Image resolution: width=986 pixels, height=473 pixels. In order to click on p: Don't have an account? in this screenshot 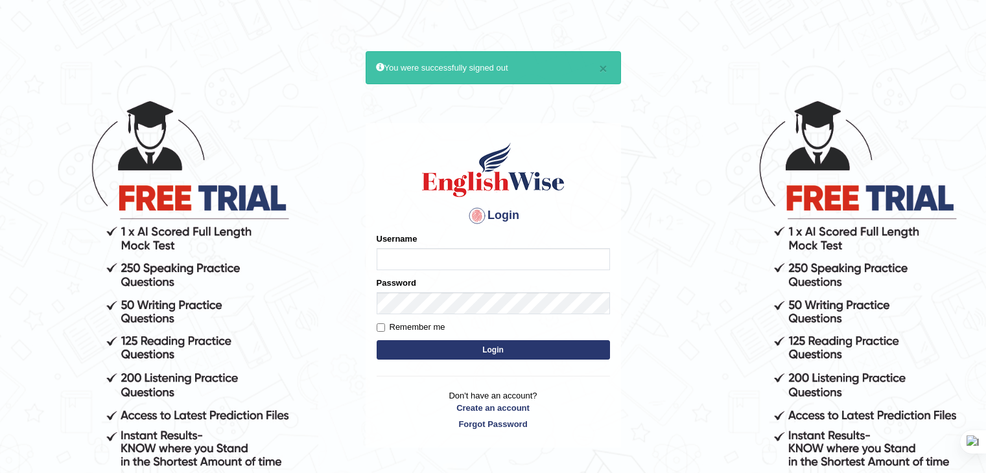, I will do `click(494, 410)`.